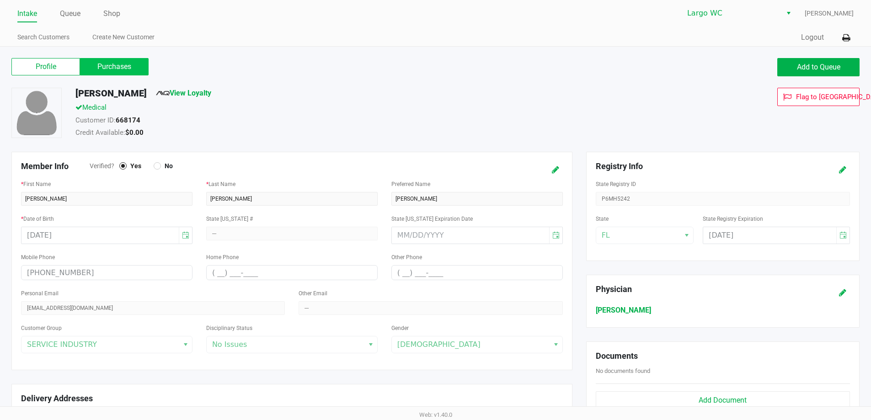 Image resolution: width=871 pixels, height=420 pixels. Describe the element at coordinates (334, 109) in the screenshot. I see `div: Medical` at that location.